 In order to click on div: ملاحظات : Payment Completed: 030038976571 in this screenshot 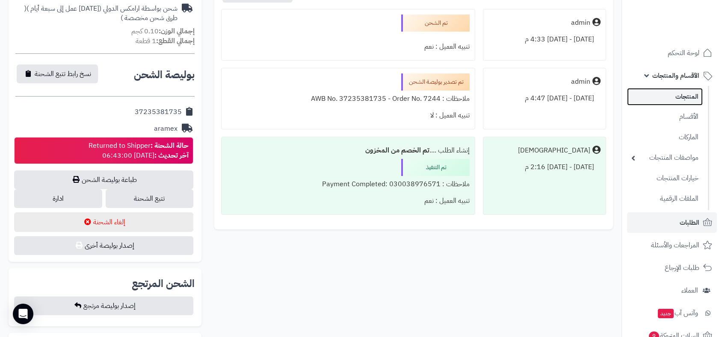, I will do `click(348, 184)`.